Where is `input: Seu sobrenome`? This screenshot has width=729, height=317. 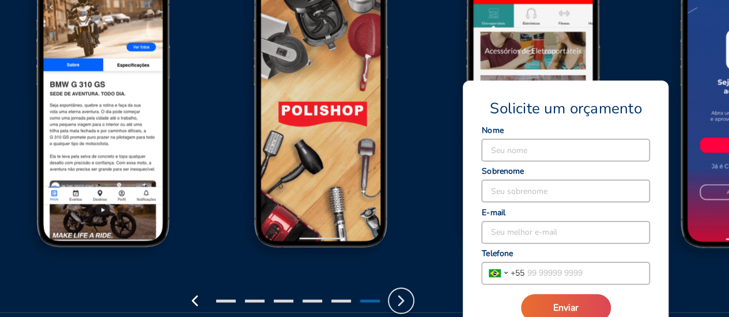
input: Seu sobrenome is located at coordinates (565, 191).